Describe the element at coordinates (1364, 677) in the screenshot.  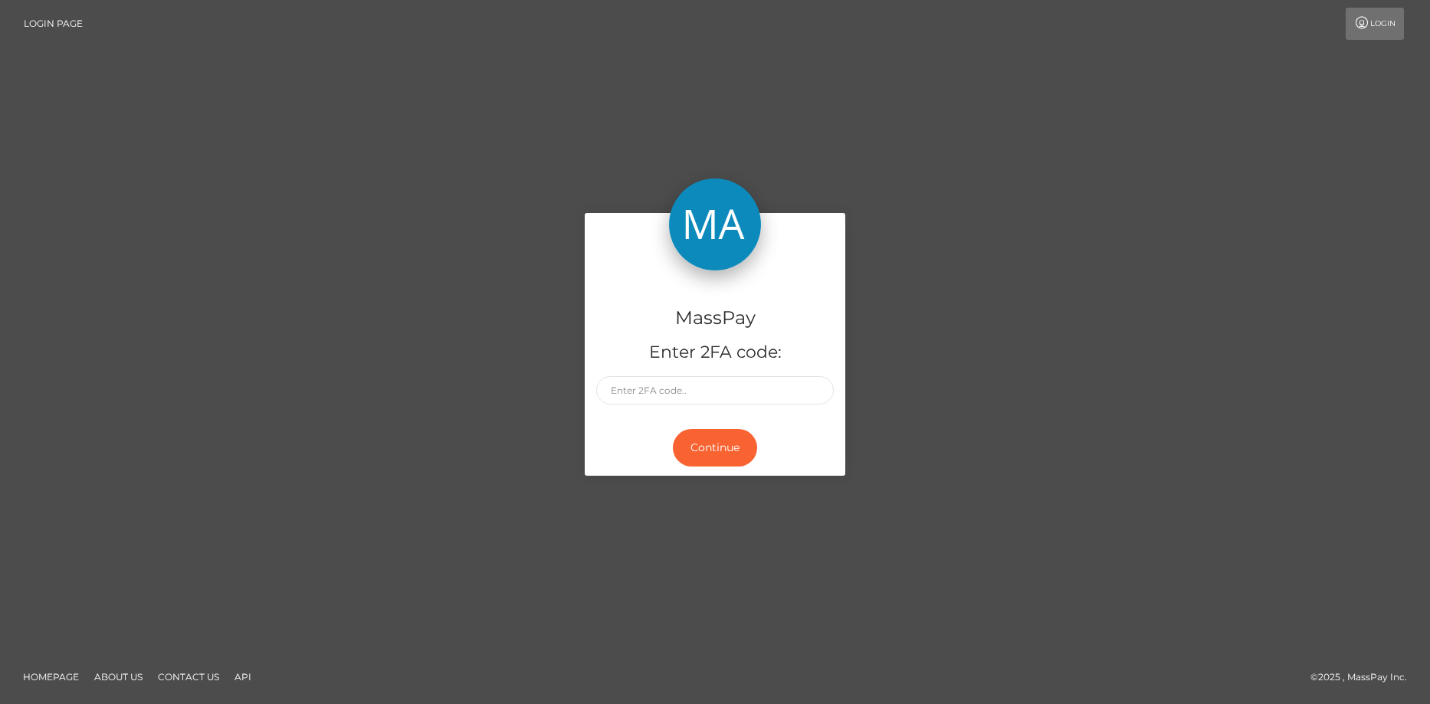
I see `div: © 2025 , MassPay Inc.` at that location.